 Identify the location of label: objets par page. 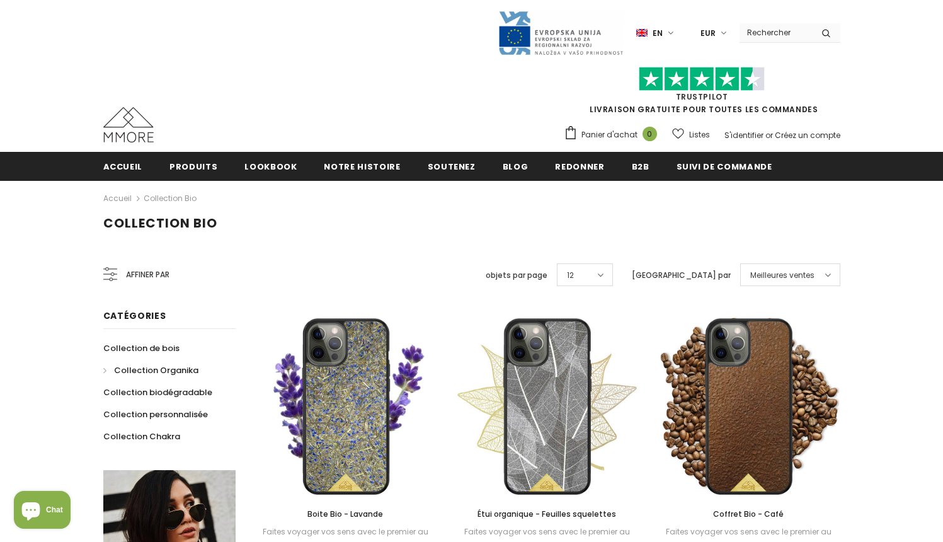
(517, 275).